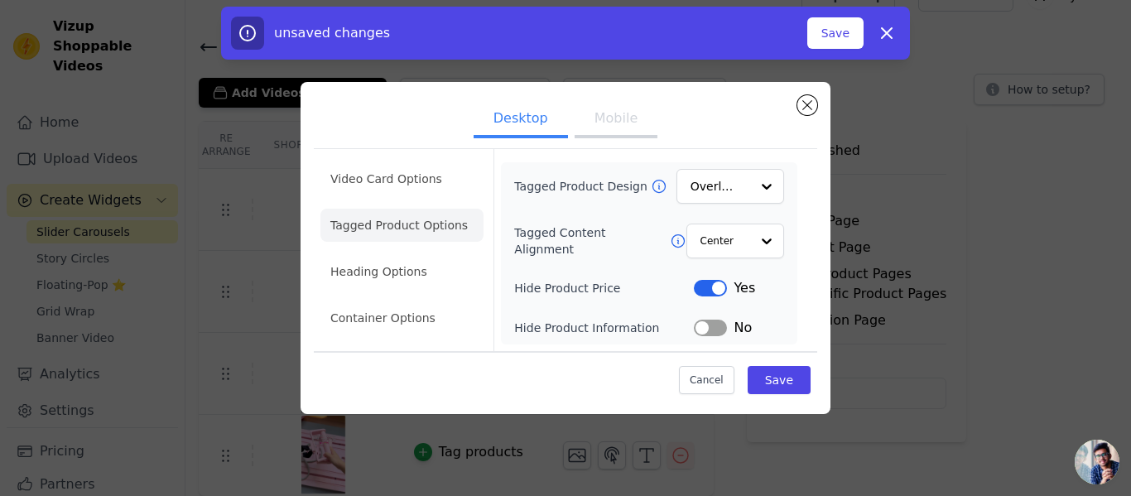  Describe the element at coordinates (521, 120) in the screenshot. I see `button: Desktop` at that location.